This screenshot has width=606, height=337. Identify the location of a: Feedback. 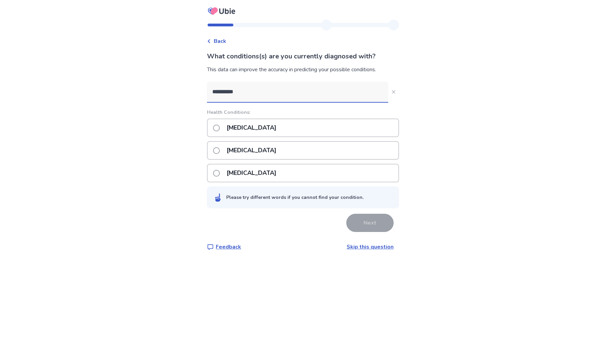
(224, 247).